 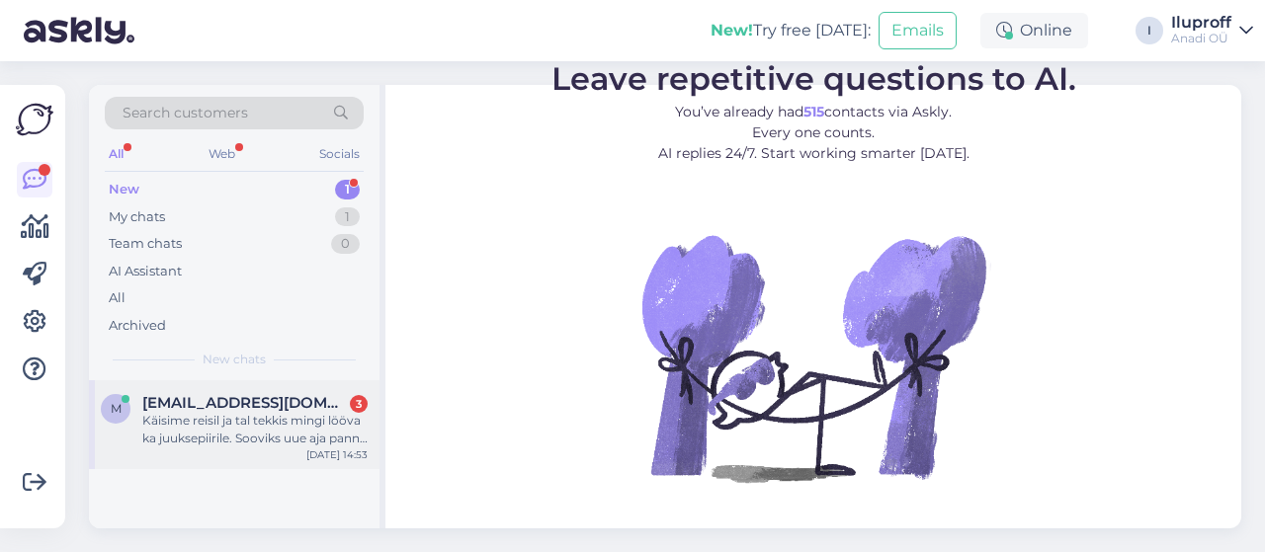 What do you see at coordinates (813, 358) in the screenshot?
I see `img: No Chat active` at bounding box center [813, 358].